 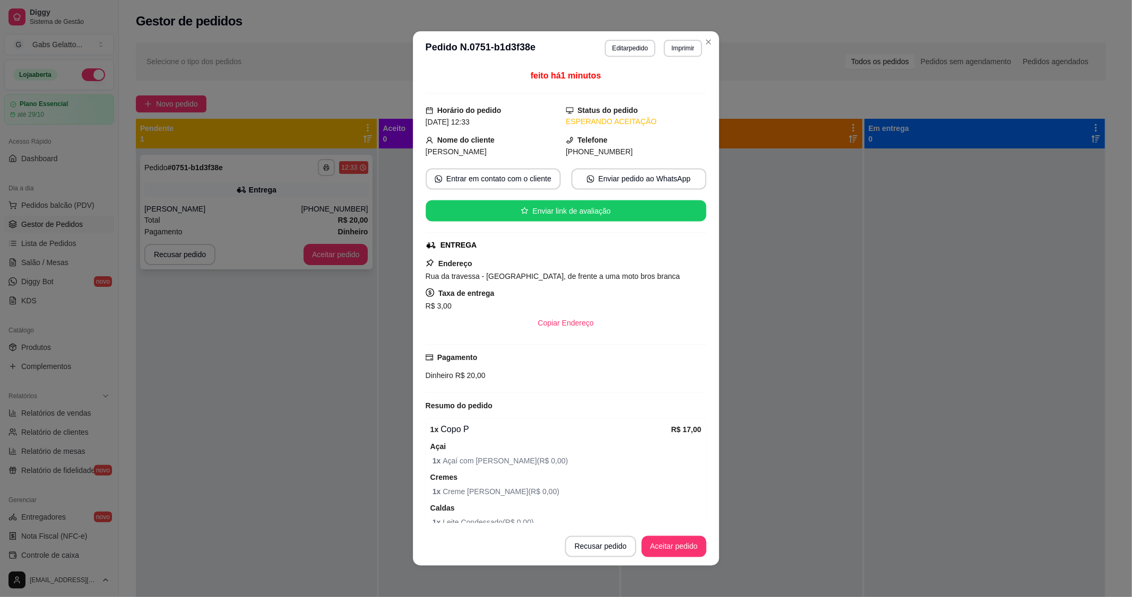 What do you see at coordinates (566, 323) in the screenshot?
I see `button: Copiar Endereço` at bounding box center [566, 323].